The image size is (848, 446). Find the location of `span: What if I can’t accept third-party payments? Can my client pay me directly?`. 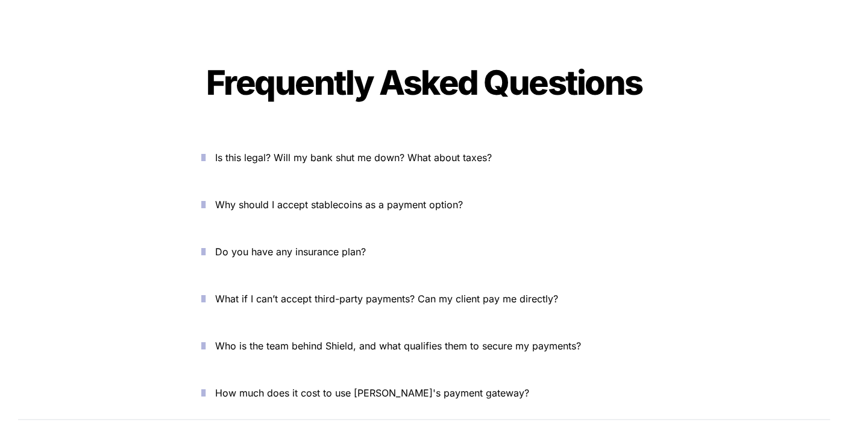

span: What if I can’t accept third-party payments? Can my client pay me directly? is located at coordinates (386, 298).